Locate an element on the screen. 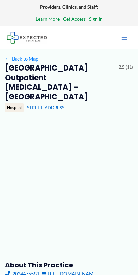 The height and width of the screenshot is (275, 138). span: (11) is located at coordinates (129, 68).